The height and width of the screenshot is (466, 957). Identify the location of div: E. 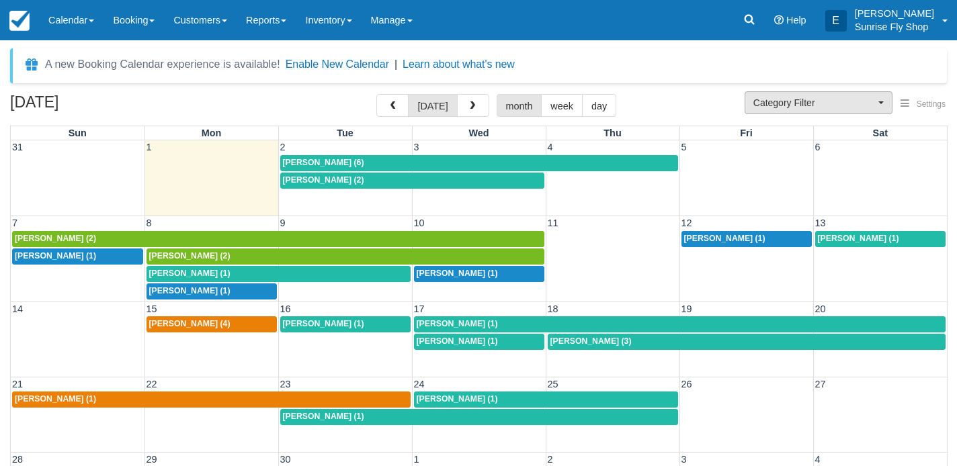
(836, 21).